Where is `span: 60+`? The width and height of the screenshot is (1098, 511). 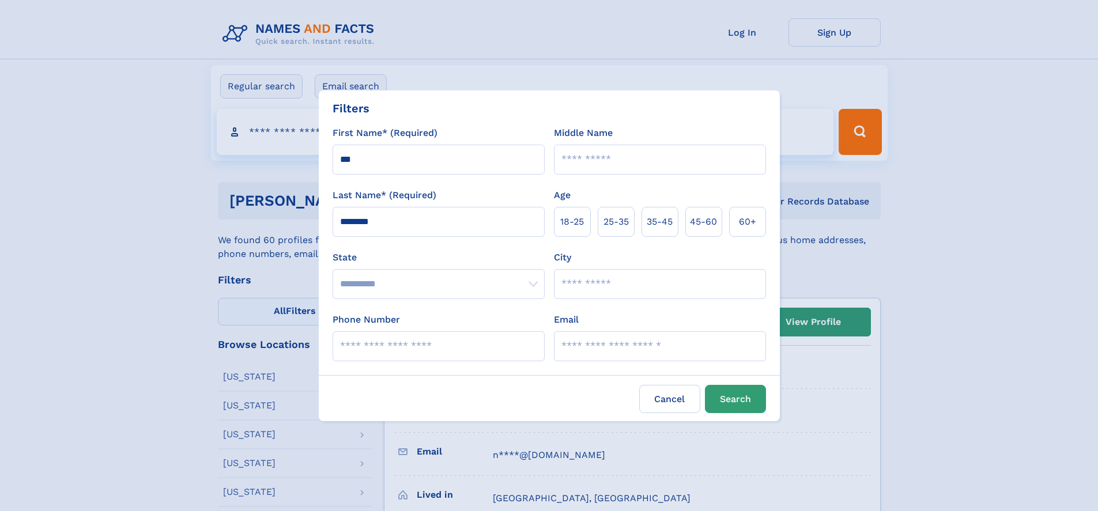 span: 60+ is located at coordinates (747, 222).